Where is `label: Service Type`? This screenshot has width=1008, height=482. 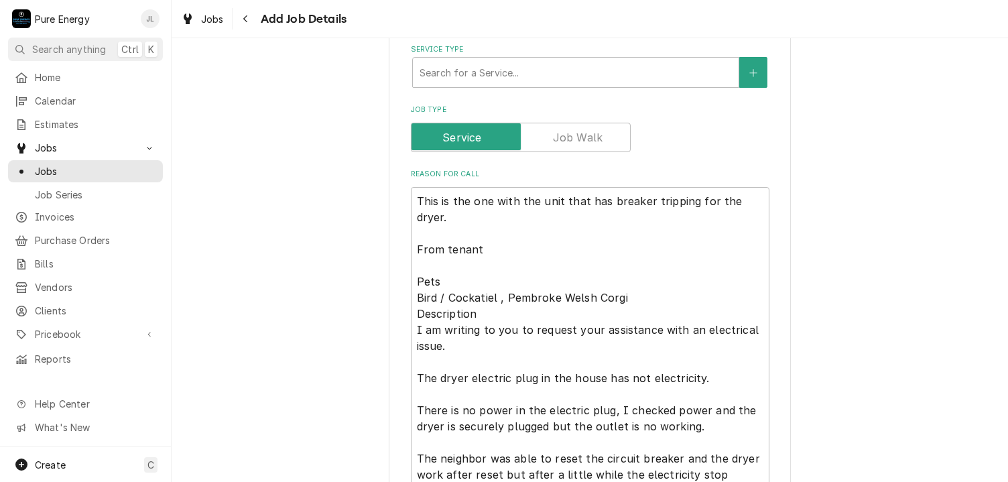
label: Service Type is located at coordinates (590, 50).